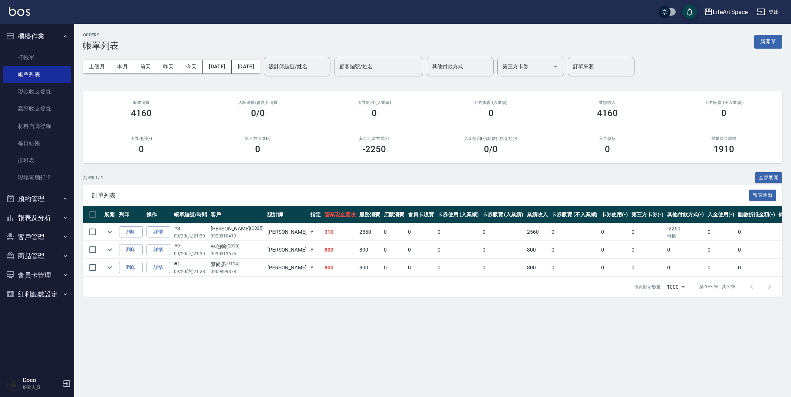 This screenshot has width=791, height=397. Describe the element at coordinates (190, 214) in the screenshot. I see `th: 帳單編號/時間` at that location.